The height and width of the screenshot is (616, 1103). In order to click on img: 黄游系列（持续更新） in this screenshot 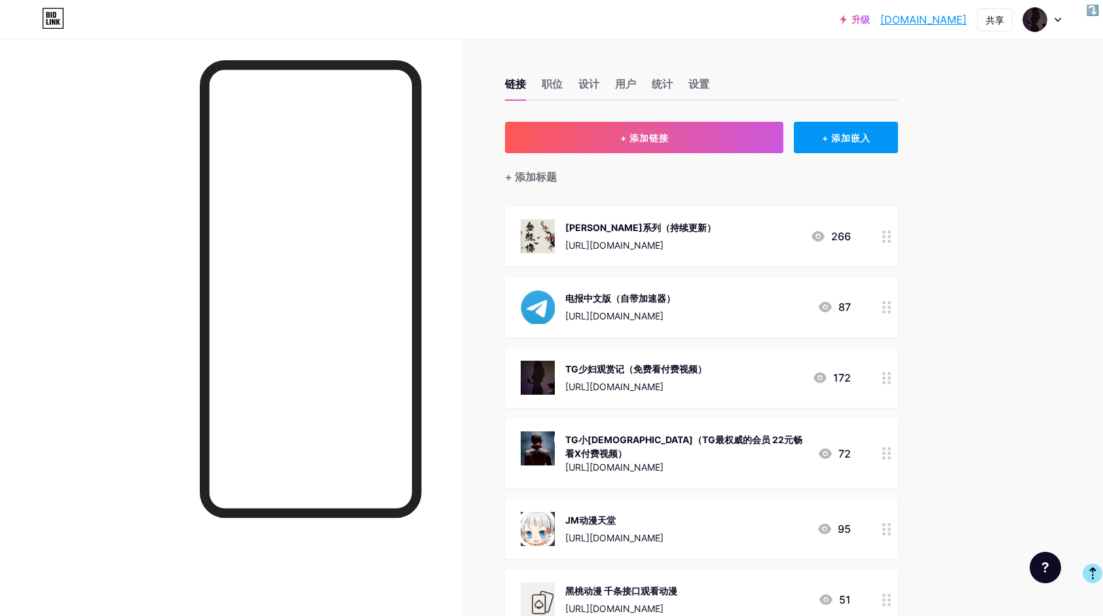, I will do `click(538, 236)`.